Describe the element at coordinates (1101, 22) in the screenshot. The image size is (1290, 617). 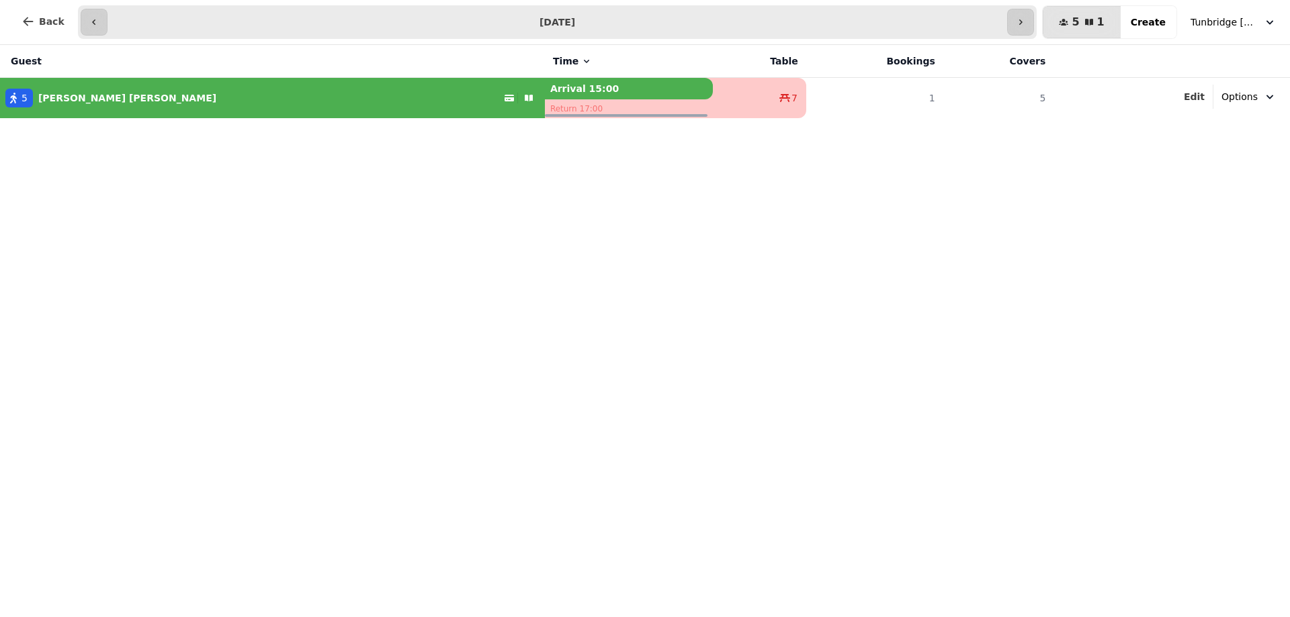
I see `span: 1` at that location.